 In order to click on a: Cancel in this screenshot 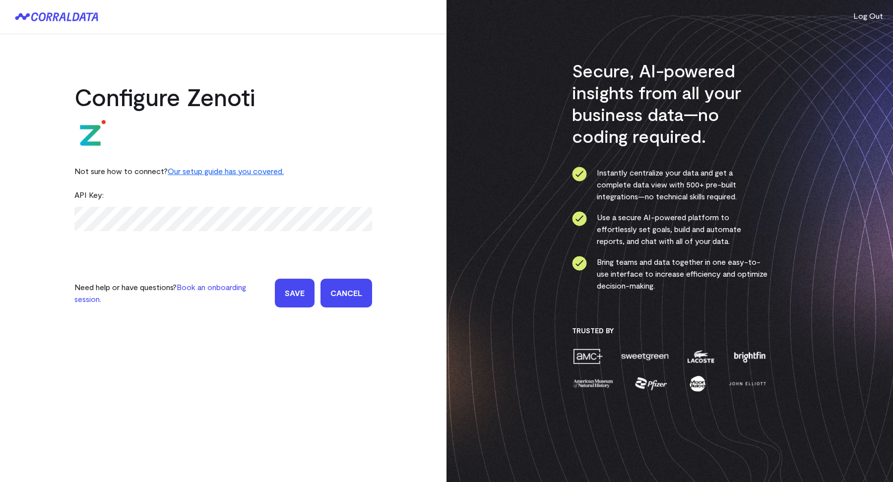, I will do `click(346, 293)`.